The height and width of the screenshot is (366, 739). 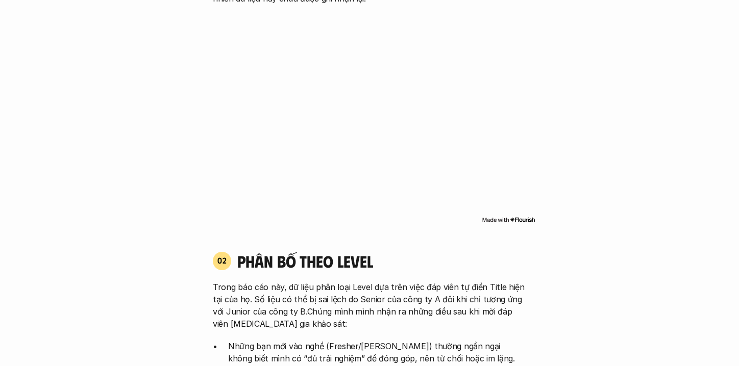 I want to click on h4: phân bố theo Level, so click(x=382, y=261).